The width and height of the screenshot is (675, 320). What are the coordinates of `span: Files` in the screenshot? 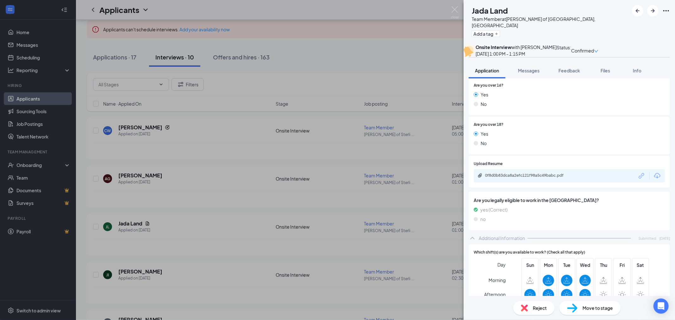 It's located at (605, 71).